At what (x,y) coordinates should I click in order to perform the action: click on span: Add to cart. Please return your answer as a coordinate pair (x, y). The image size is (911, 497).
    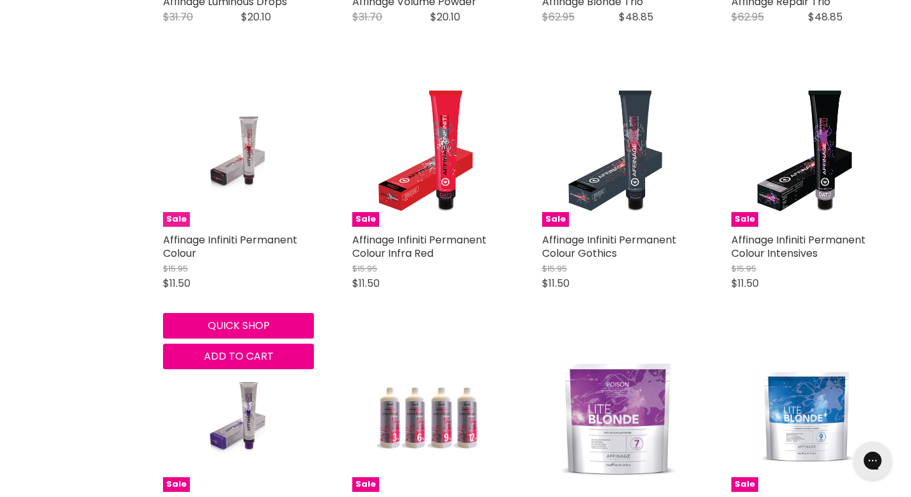
    Looking at the image, I should click on (239, 356).